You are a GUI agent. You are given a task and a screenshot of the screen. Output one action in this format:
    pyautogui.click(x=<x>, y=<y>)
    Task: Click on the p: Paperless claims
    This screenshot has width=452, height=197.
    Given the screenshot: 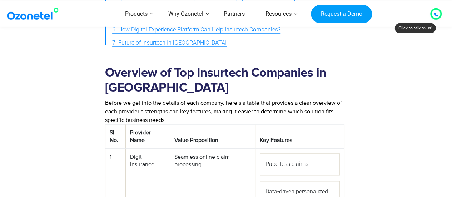 What is the action you would take?
    pyautogui.click(x=300, y=164)
    